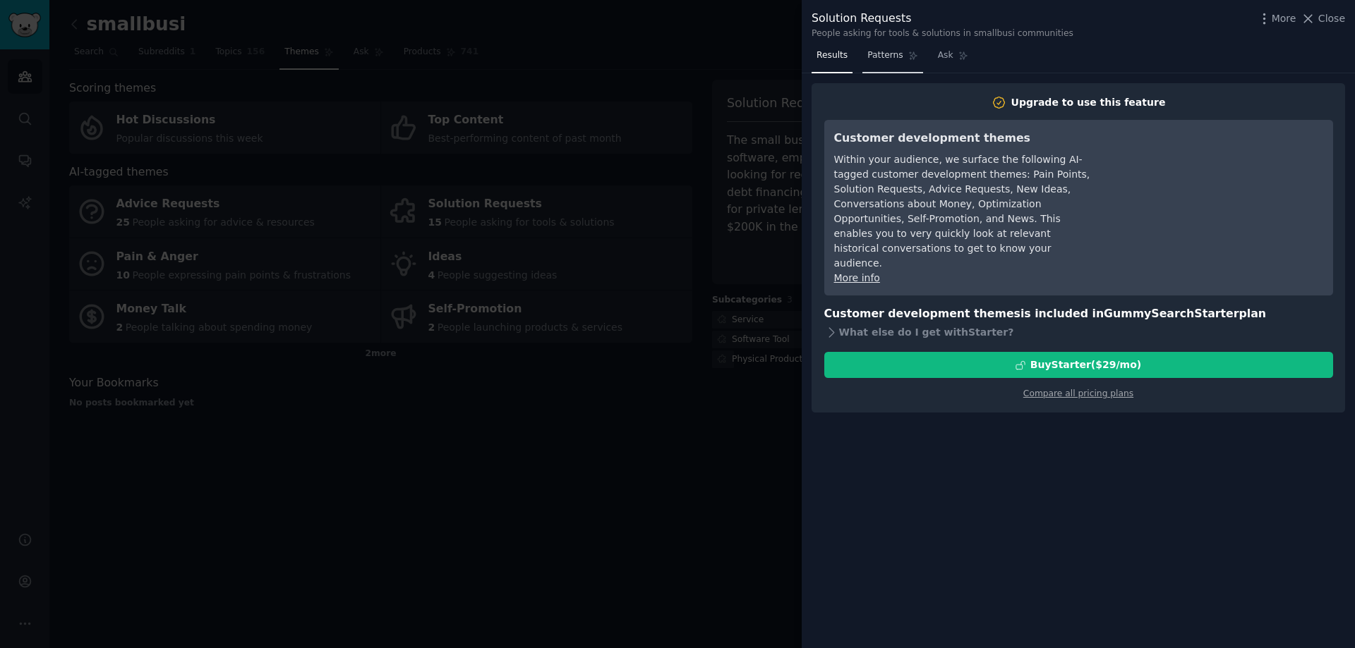  What do you see at coordinates (942, 34) in the screenshot?
I see `div: People asking for tools & solutions in smallbusi communities` at bounding box center [942, 34].